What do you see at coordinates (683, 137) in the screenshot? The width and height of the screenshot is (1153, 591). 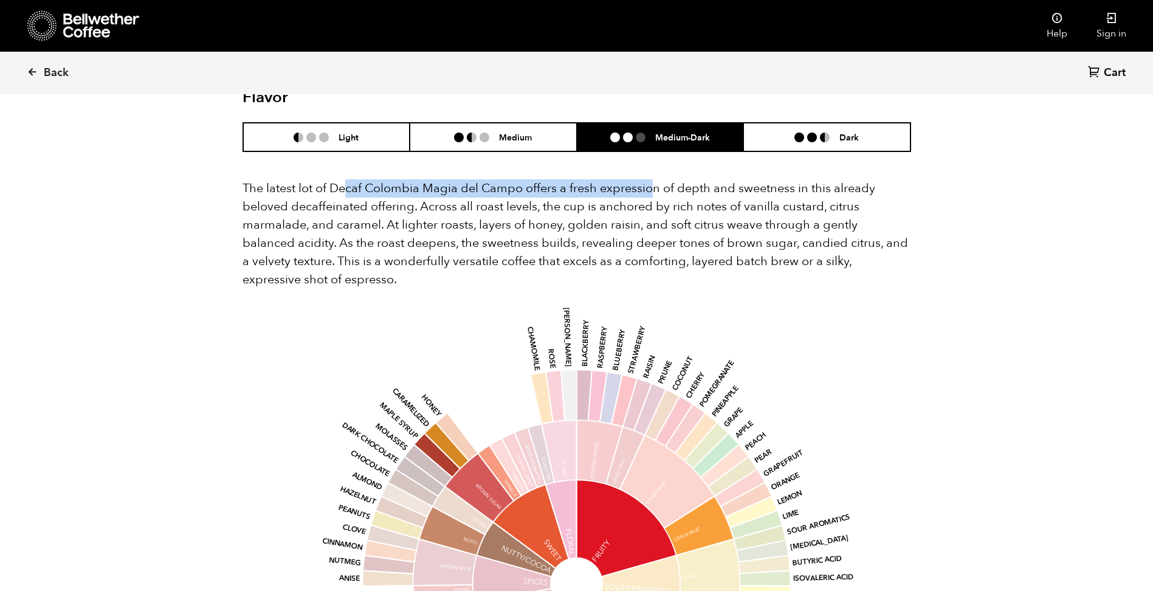 I see `h6: Medium-Dark` at bounding box center [683, 137].